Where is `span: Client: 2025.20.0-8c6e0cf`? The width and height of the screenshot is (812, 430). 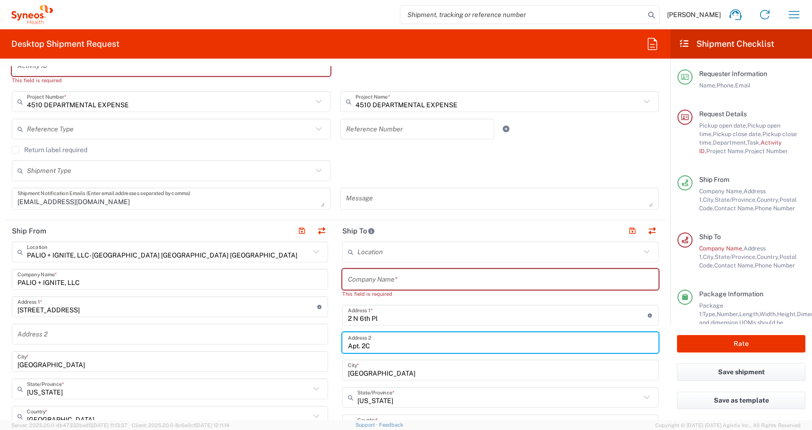 span: Client: 2025.20.0-8c6e0cf is located at coordinates (180, 425).